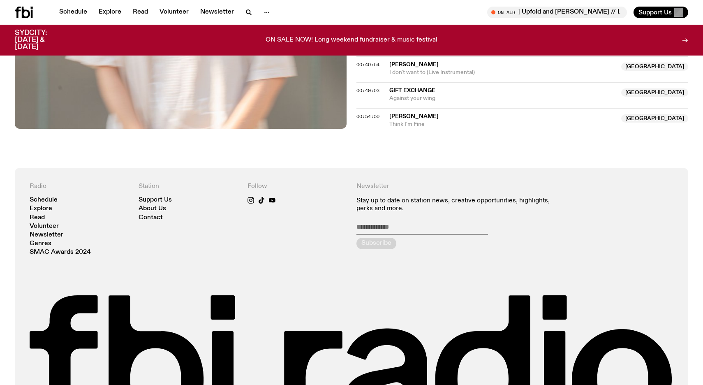 This screenshot has width=703, height=385. What do you see at coordinates (503, 98) in the screenshot?
I see `span: Against your wing` at bounding box center [503, 98].